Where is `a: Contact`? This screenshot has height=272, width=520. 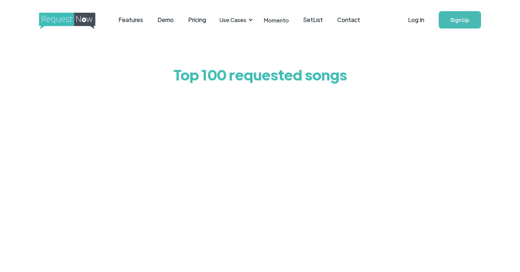
a: Contact is located at coordinates (349, 20).